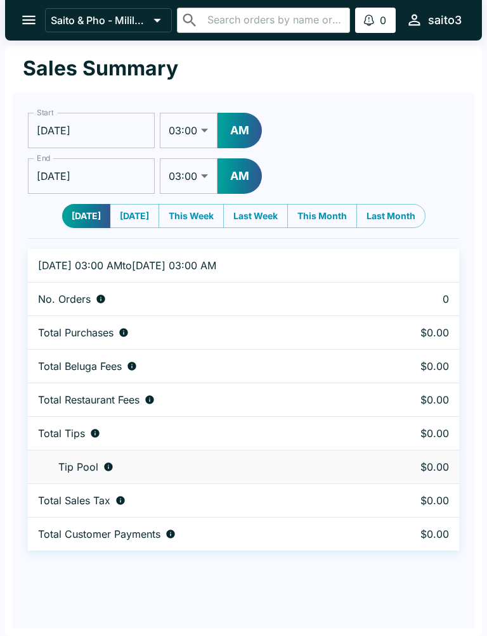 The width and height of the screenshot is (487, 636). What do you see at coordinates (44, 158) in the screenshot?
I see `label: End` at bounding box center [44, 158].